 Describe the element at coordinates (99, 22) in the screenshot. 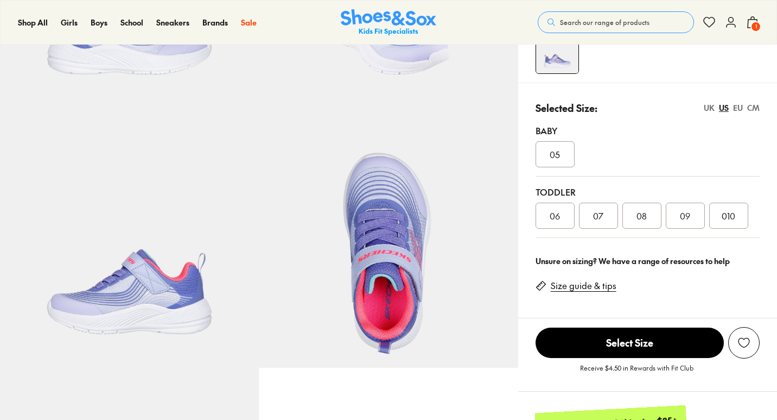

I see `a: Boys` at that location.